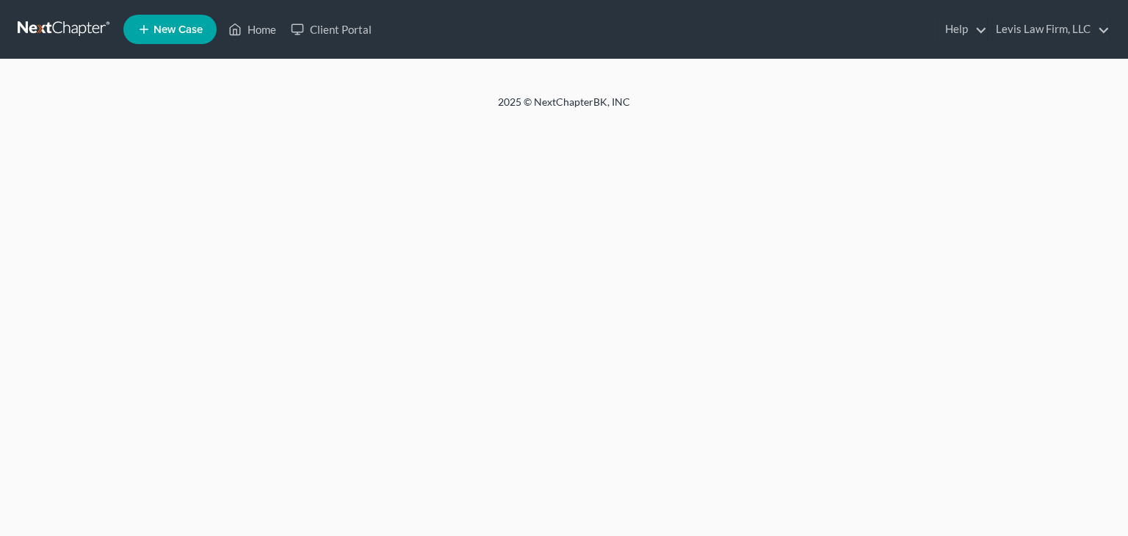  What do you see at coordinates (252, 29) in the screenshot?
I see `a: Home` at bounding box center [252, 29].